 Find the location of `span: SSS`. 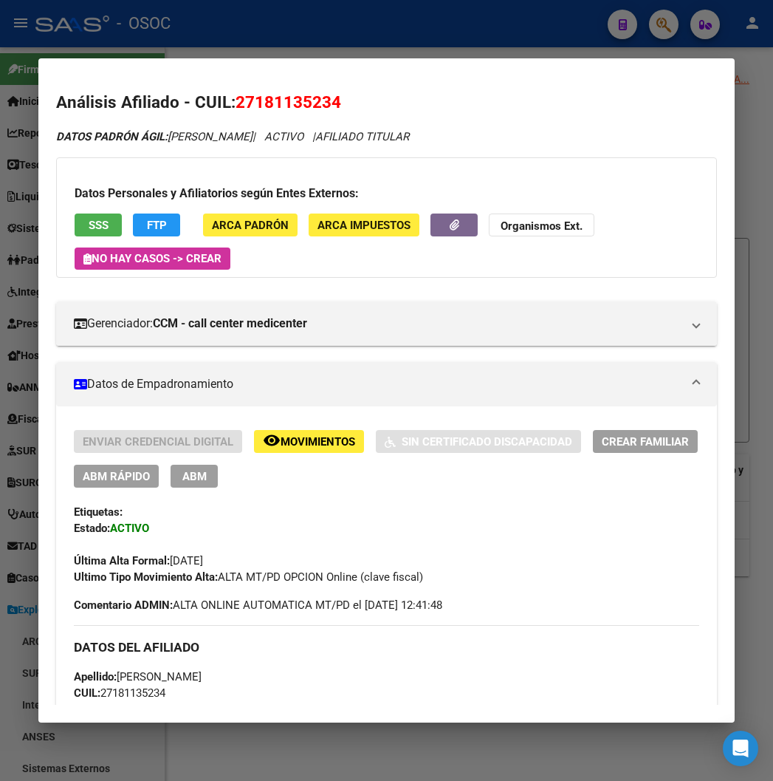

span: SSS is located at coordinates (98, 225).